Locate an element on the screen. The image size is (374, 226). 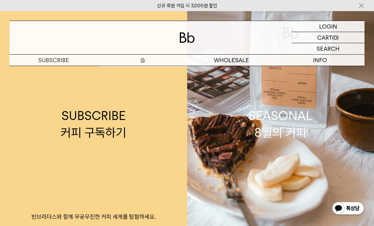
a: SUBSCRIBE is located at coordinates (54, 60).